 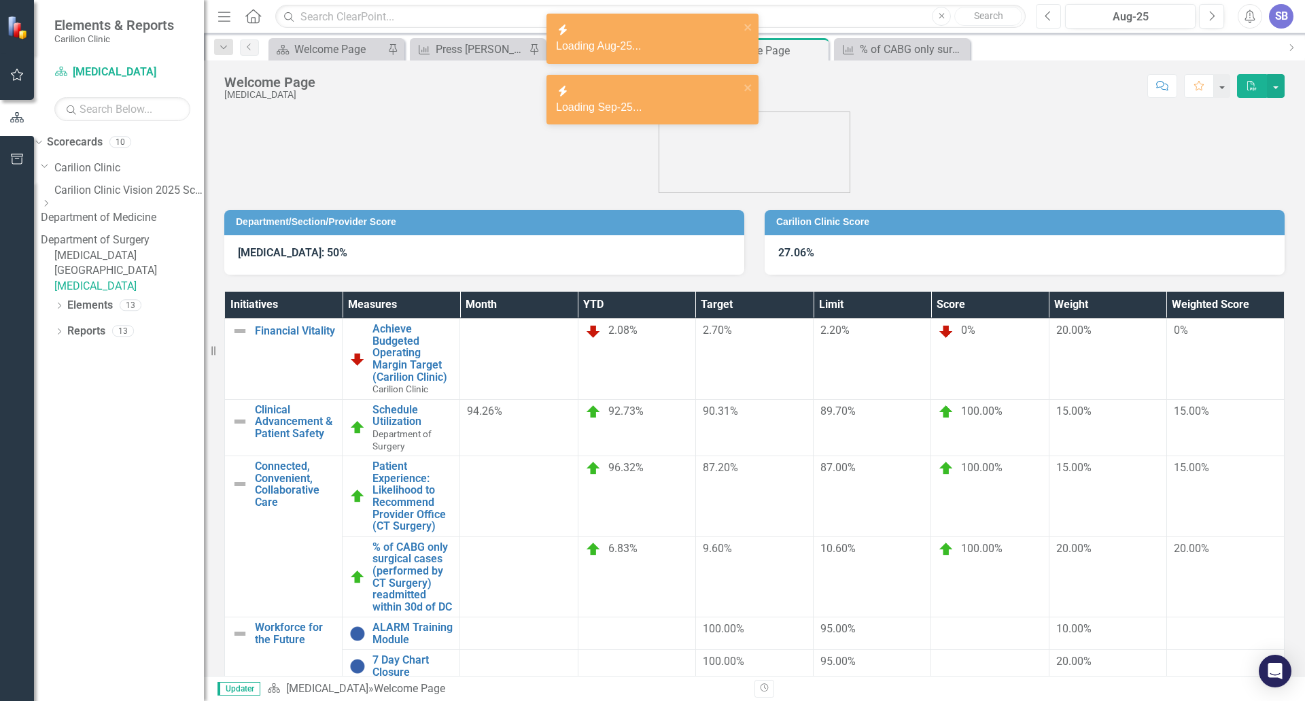 What do you see at coordinates (626, 410) in the screenshot?
I see `span: 92.73%` at bounding box center [626, 410].